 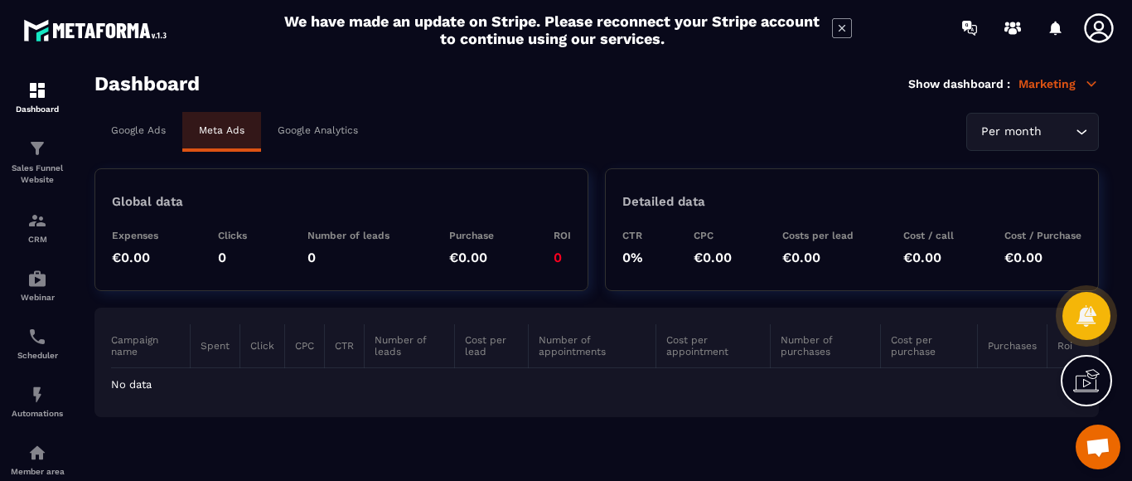 What do you see at coordinates (664, 201) in the screenshot?
I see `p: Detailed data` at bounding box center [664, 201].